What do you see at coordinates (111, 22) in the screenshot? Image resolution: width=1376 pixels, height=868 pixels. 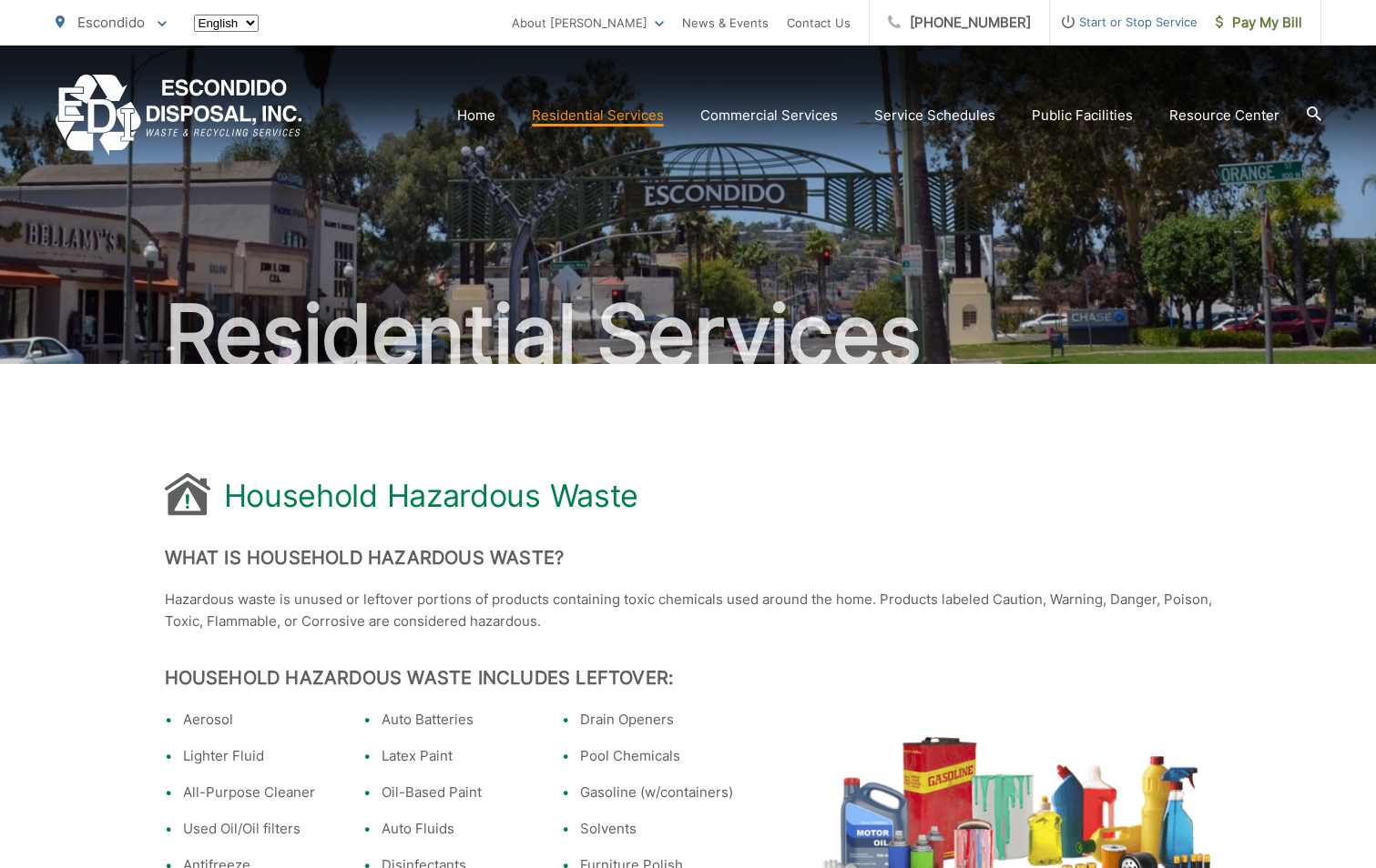 I see `span: Escondido` at bounding box center [111, 22].